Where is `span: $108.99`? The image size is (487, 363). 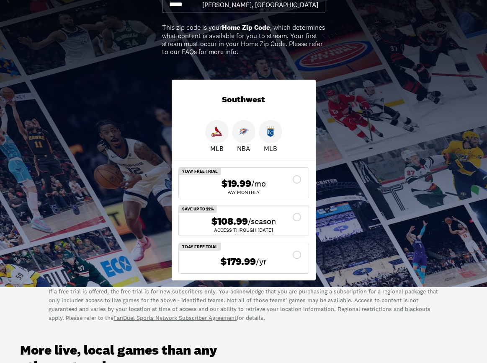 span: $108.99 is located at coordinates (230, 221).